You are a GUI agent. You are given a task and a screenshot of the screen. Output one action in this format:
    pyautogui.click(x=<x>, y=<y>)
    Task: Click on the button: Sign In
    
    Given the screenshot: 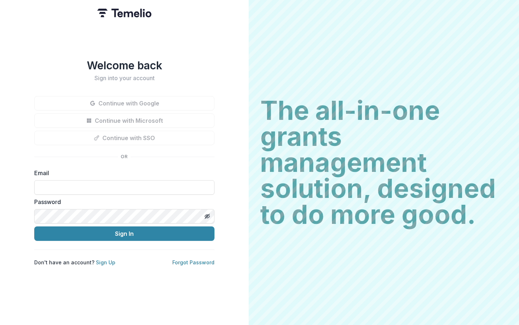 What is the action you would take?
    pyautogui.click(x=124, y=233)
    